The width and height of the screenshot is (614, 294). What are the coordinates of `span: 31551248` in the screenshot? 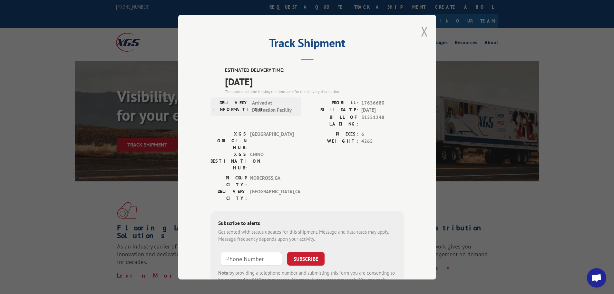 It's located at (383, 120).